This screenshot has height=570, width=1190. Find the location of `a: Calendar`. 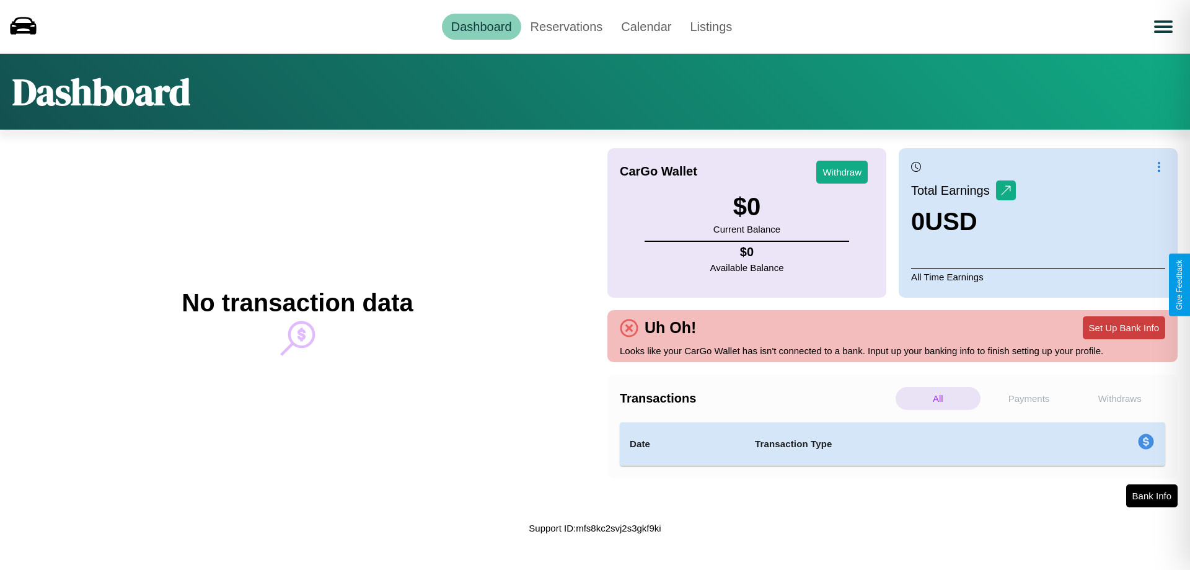

a: Calendar is located at coordinates (646, 27).